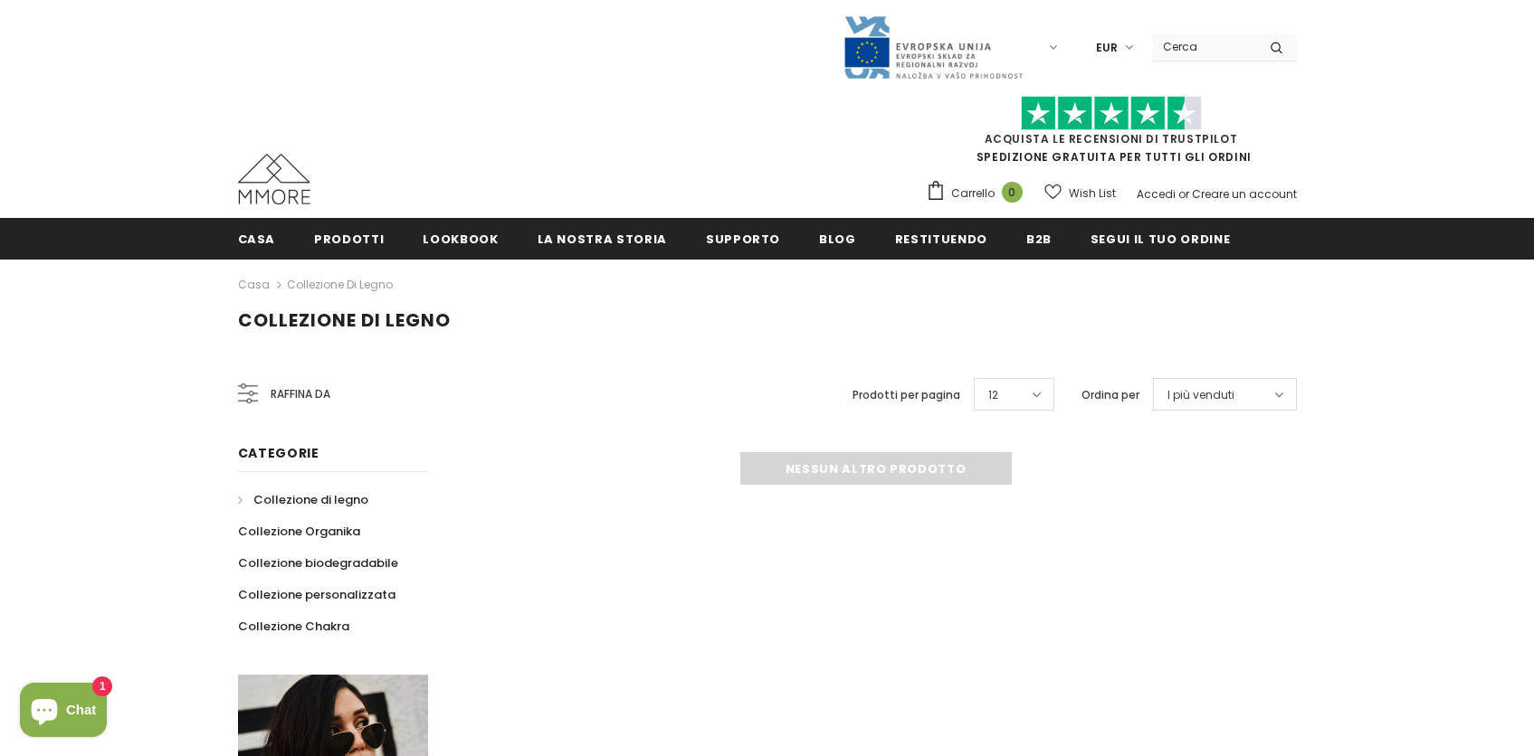 This screenshot has width=1534, height=756. What do you see at coordinates (1039, 239) in the screenshot?
I see `span: B2B` at bounding box center [1039, 239].